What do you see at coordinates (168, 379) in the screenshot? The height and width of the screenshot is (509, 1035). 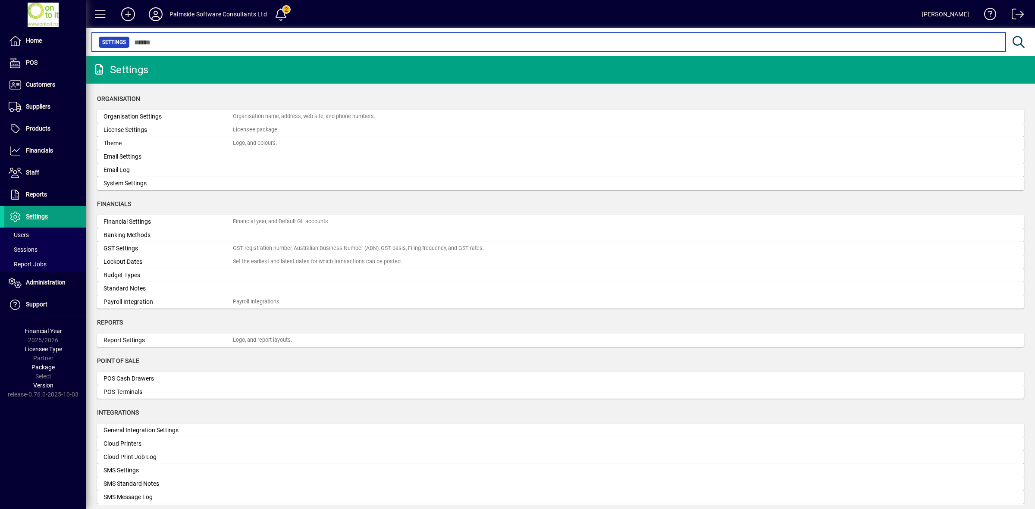 I see `div: POS Cash Drawers` at bounding box center [168, 379].